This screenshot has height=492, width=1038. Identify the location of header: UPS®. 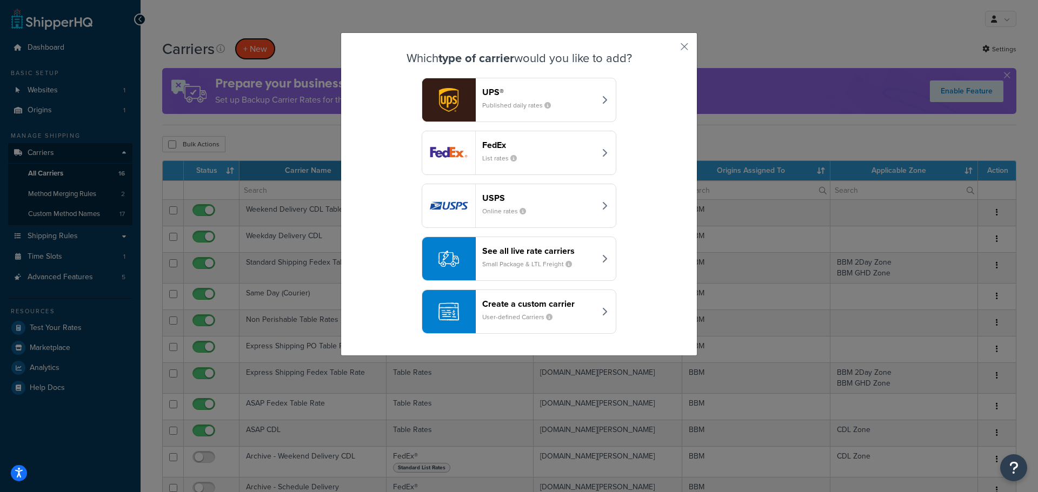
(538, 92).